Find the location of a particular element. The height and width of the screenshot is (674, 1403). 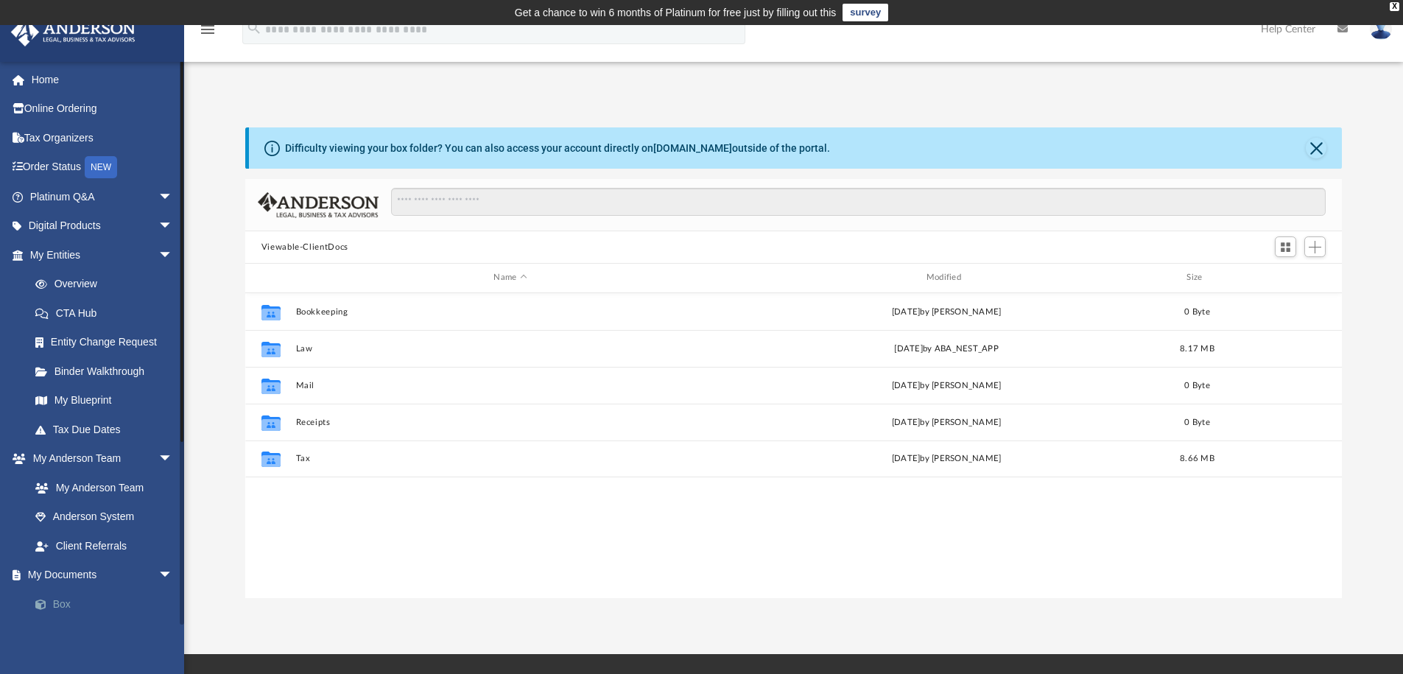

a: My Anderson Team is located at coordinates (100, 488).